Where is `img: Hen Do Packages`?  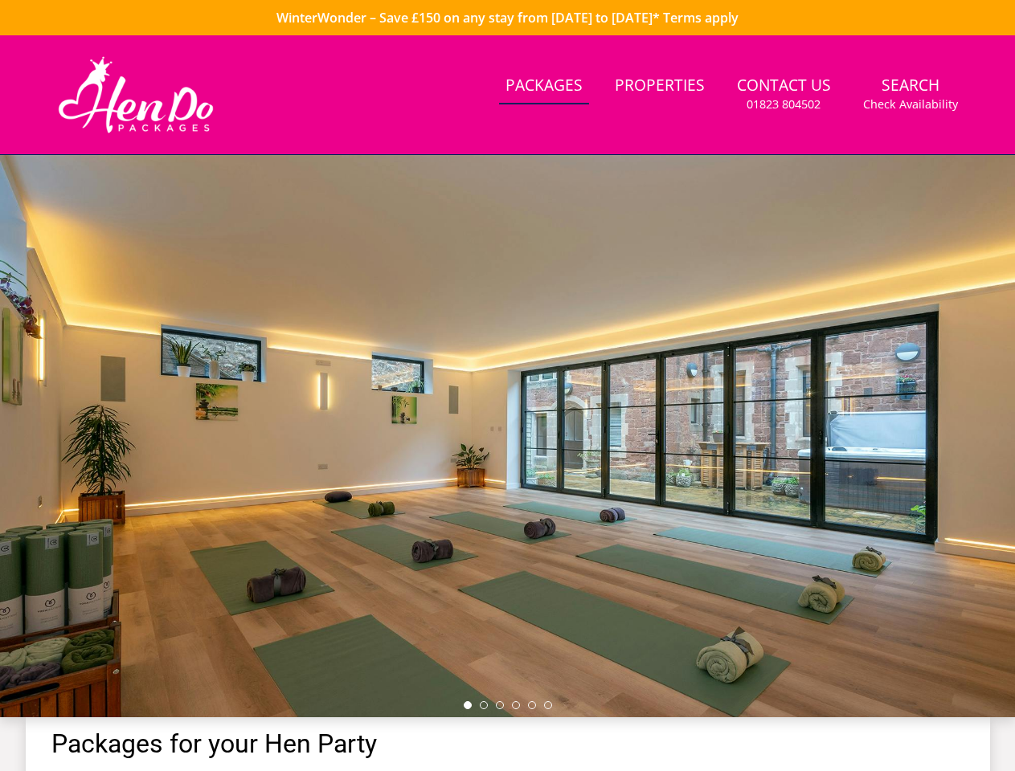
img: Hen Do Packages is located at coordinates (136, 95).